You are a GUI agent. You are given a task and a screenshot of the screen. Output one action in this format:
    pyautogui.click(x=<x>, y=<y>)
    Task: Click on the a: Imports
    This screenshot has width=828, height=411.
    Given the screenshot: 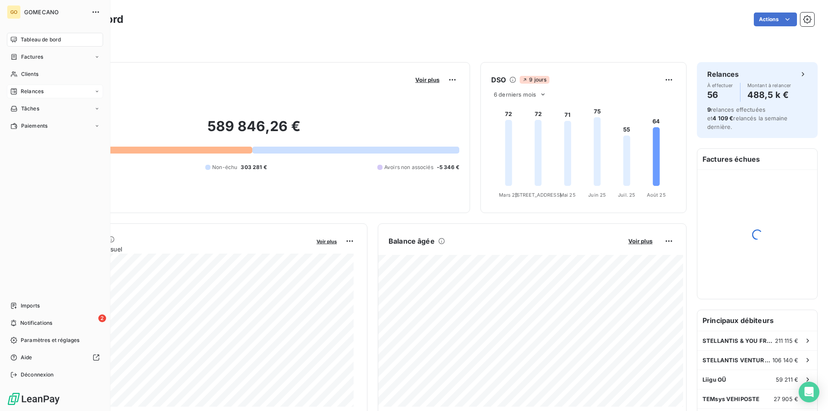 What is the action you would take?
    pyautogui.click(x=55, y=306)
    